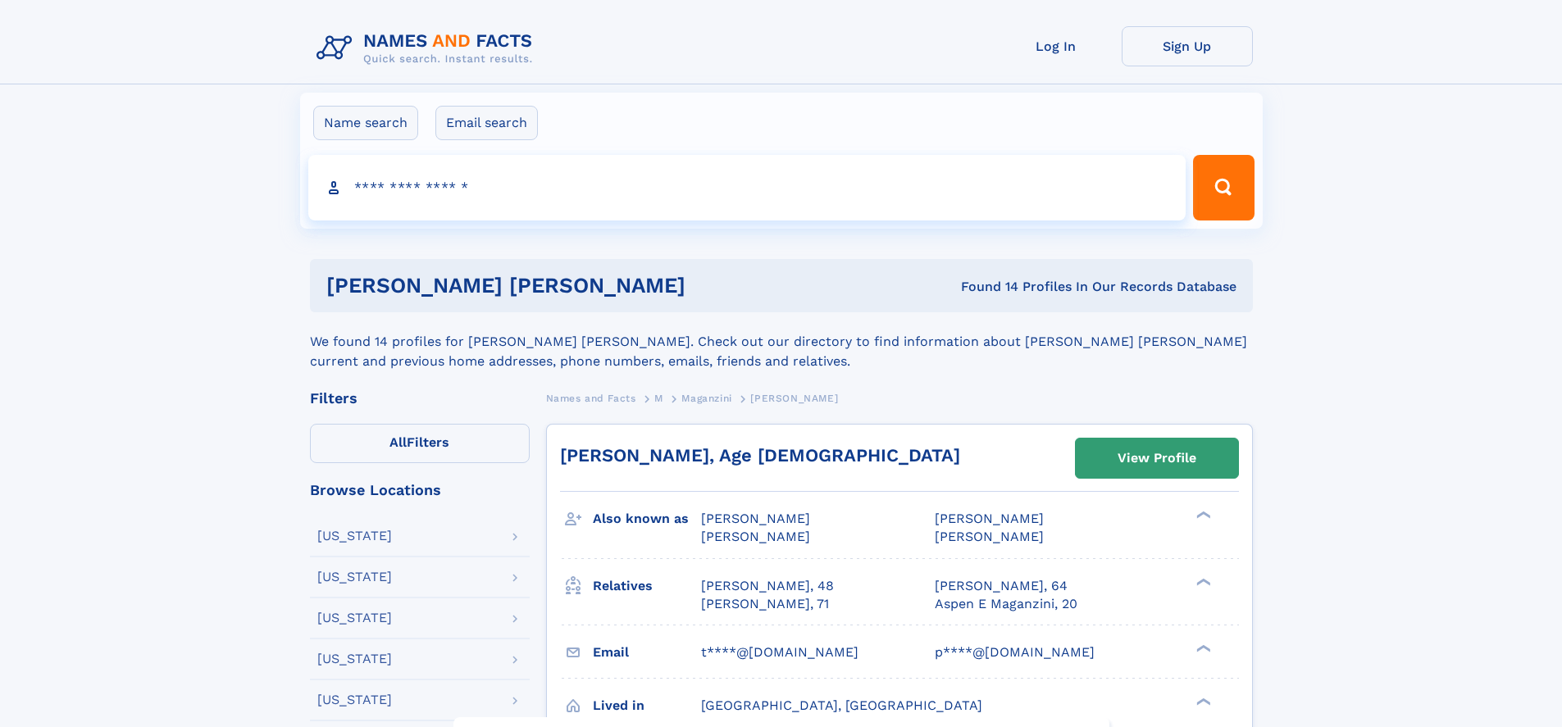 This screenshot has height=727, width=1562. I want to click on span: Maganzini, so click(706, 398).